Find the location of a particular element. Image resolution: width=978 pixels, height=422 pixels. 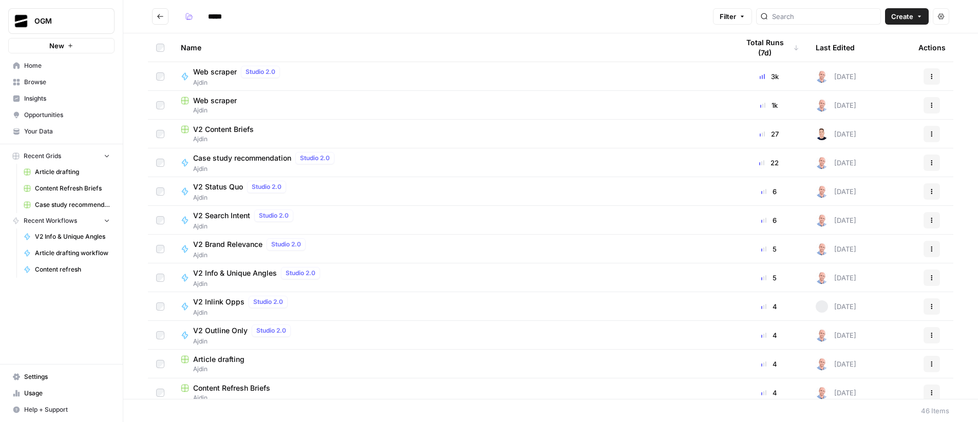

a: V2 Status QuoStudio 2.0Ajdin is located at coordinates (451, 192).